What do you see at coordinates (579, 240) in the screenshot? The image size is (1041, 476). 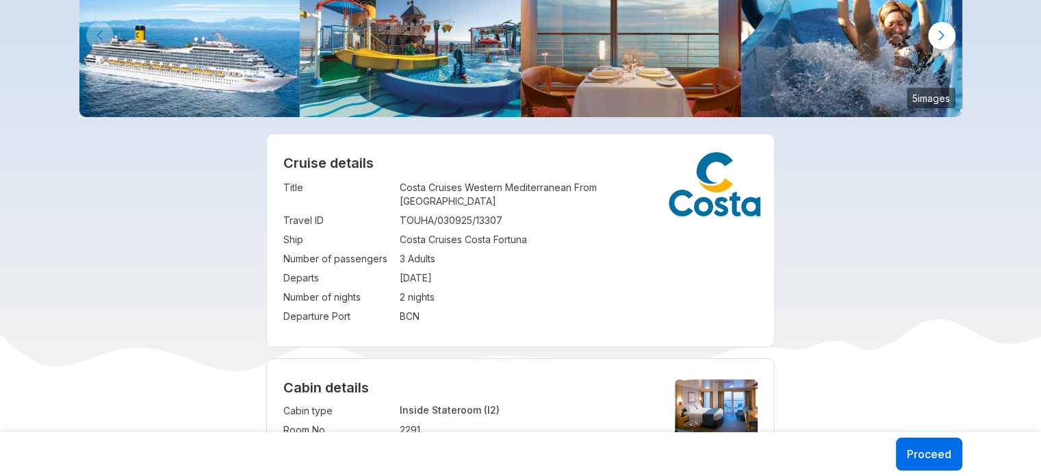 I see `td: Costa Cruises Costa Fortuna` at bounding box center [579, 240].